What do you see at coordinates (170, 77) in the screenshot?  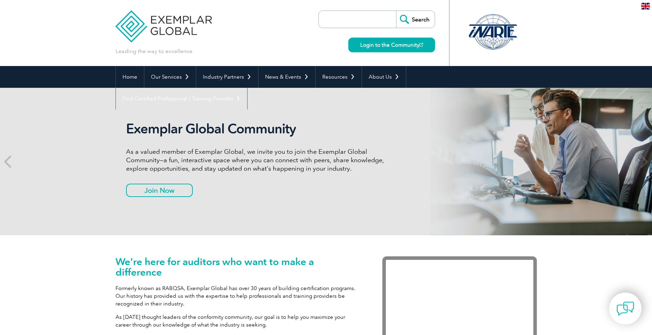 I see `a: Our Services` at bounding box center [170, 77].